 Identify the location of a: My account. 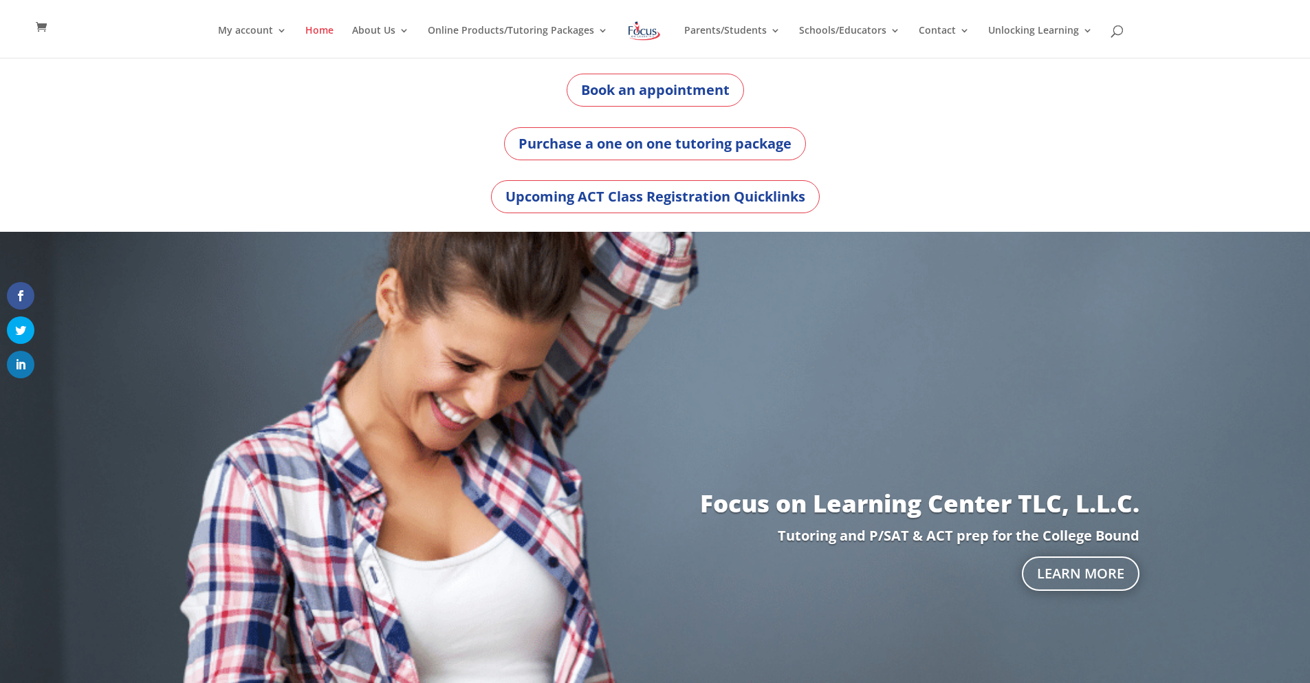
(252, 41).